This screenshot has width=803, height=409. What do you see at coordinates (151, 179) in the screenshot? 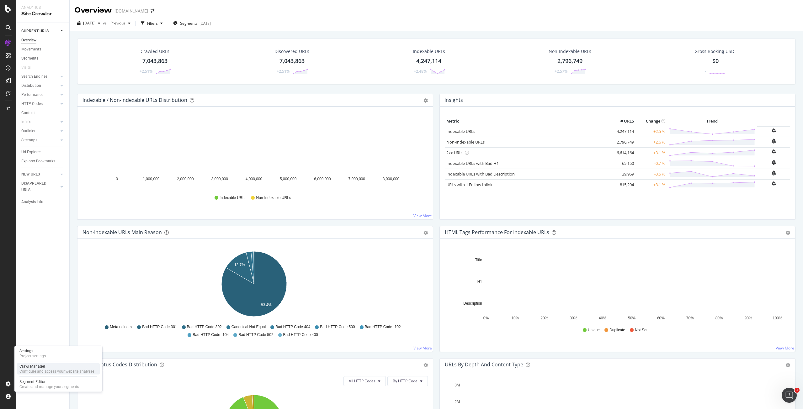
I see `text: 1,000,000` at bounding box center [151, 179].